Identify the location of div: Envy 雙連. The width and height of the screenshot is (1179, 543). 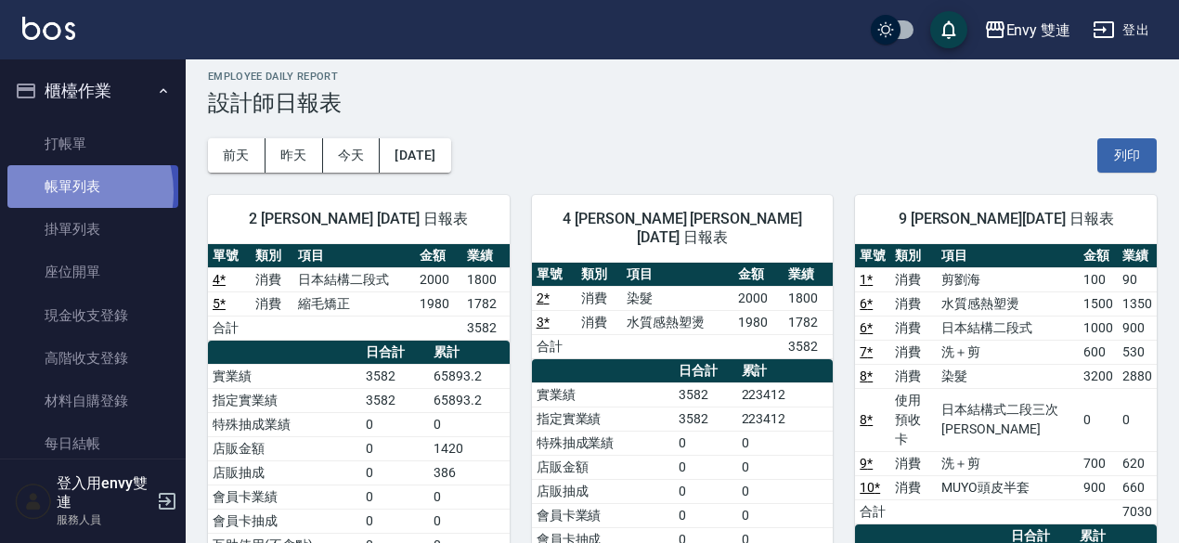
(1039, 30).